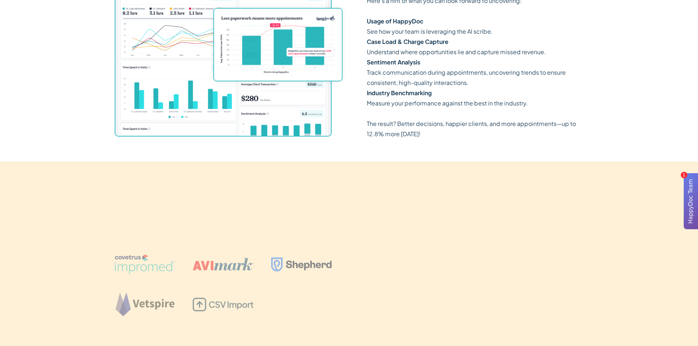 Image resolution: width=698 pixels, height=346 pixels. I want to click on img: Impromed Logo, so click(145, 264).